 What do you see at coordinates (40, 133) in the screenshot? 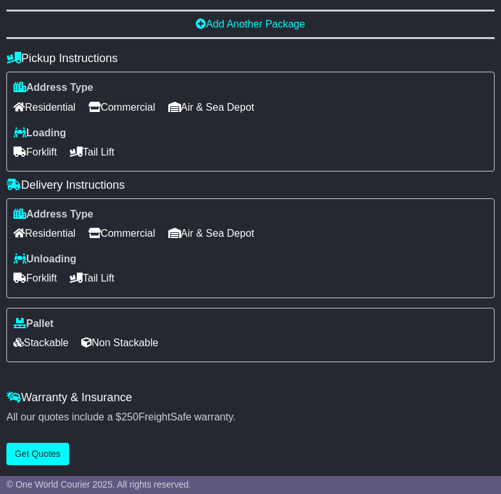
I see `label: Loading` at bounding box center [40, 133].